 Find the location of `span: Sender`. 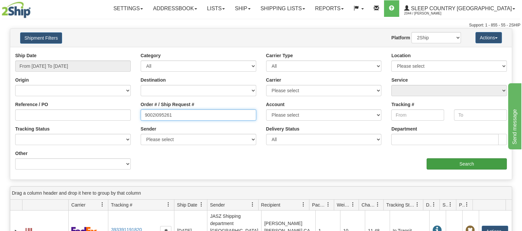

span: Sender is located at coordinates (217, 205).